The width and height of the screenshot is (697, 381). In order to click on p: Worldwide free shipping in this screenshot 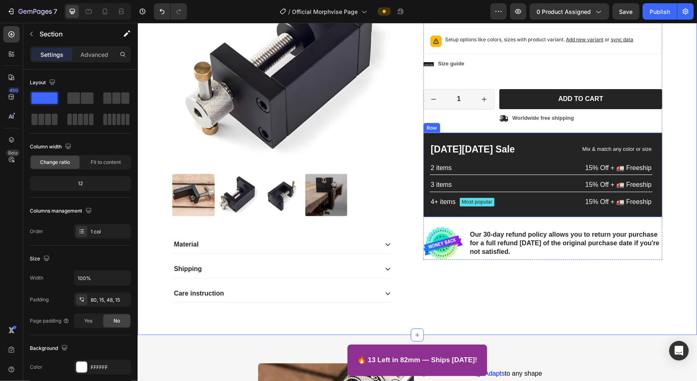, I will do `click(406, 95)`.